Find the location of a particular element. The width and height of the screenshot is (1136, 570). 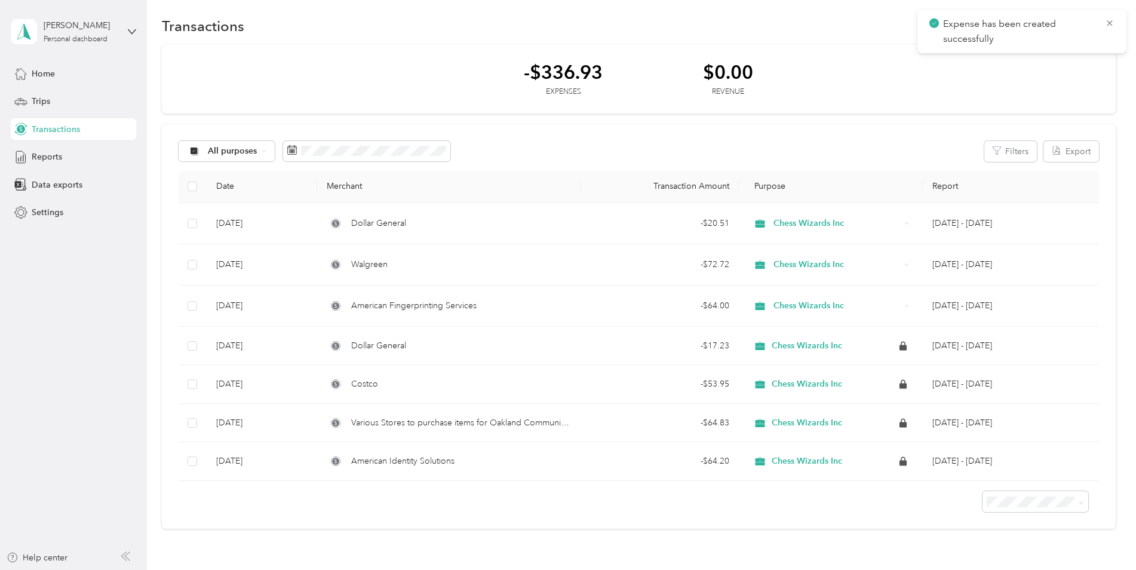

td: Jun 16 - 29, 2025 is located at coordinates (1011, 384).